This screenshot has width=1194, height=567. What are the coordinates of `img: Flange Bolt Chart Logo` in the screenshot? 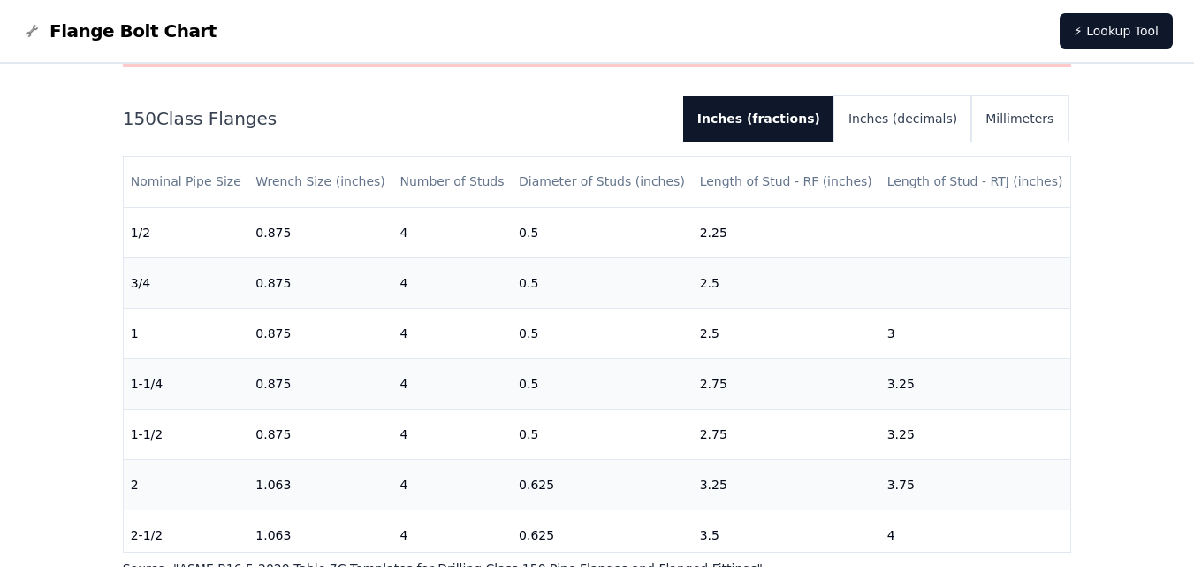 It's located at (32, 31).